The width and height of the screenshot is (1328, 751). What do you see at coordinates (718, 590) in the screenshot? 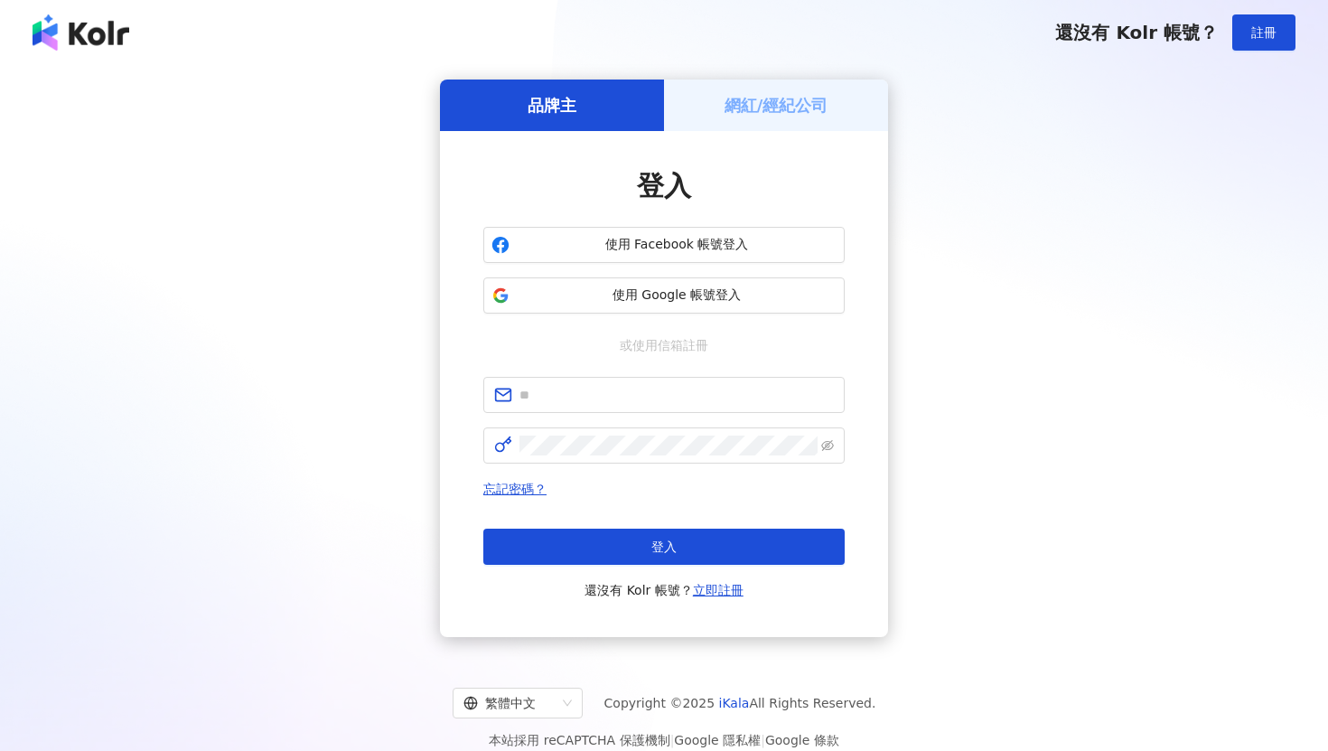
I see `a: 立即註冊` at bounding box center [718, 590].